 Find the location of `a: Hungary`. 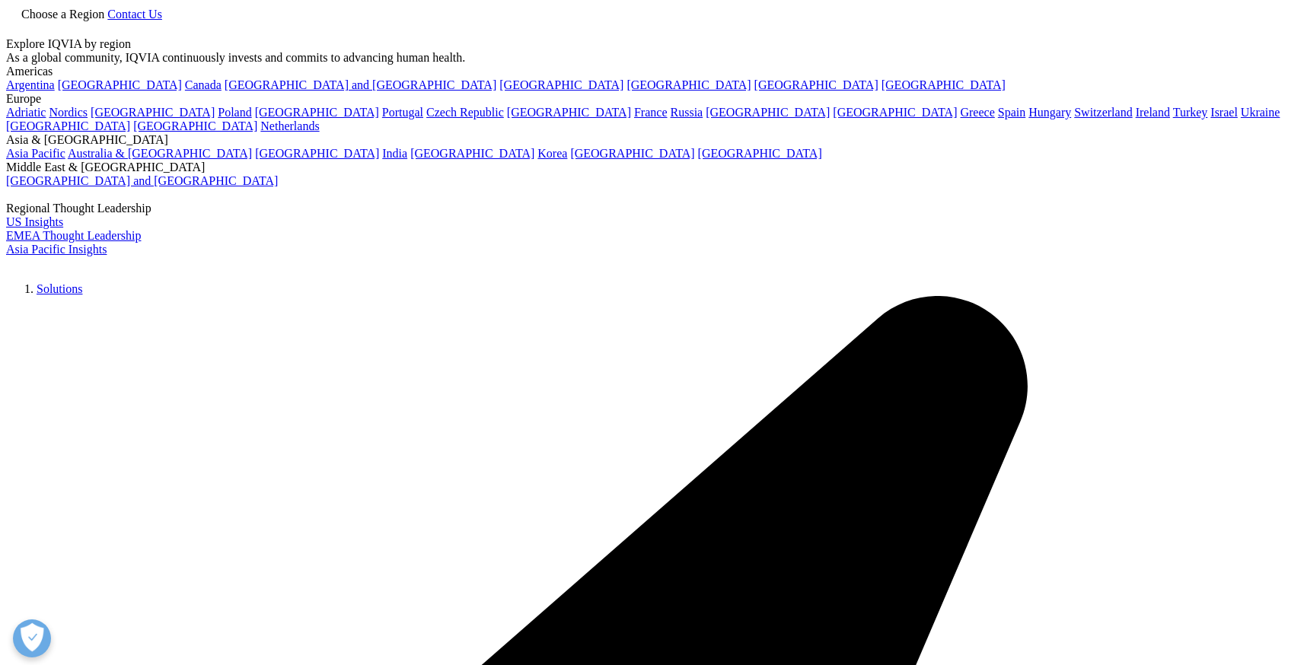

a: Hungary is located at coordinates (1049, 112).